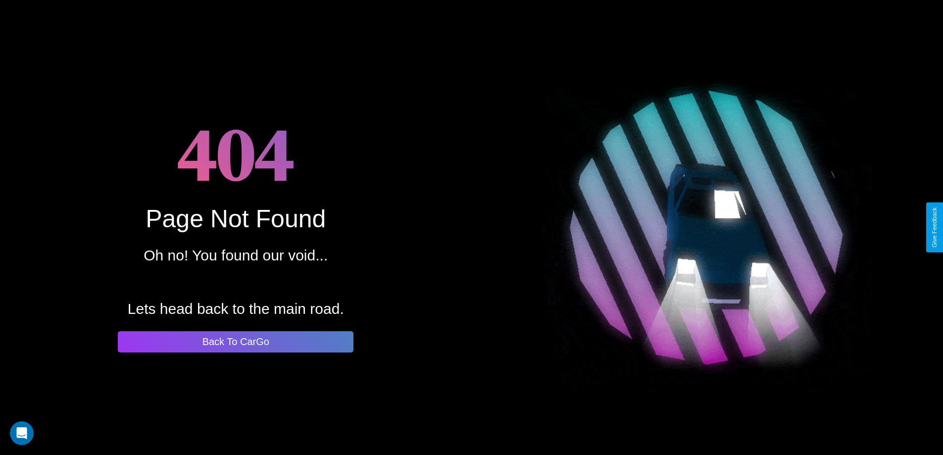 The image size is (943, 455). Describe the element at coordinates (707, 227) in the screenshot. I see `img: spinning car` at that location.